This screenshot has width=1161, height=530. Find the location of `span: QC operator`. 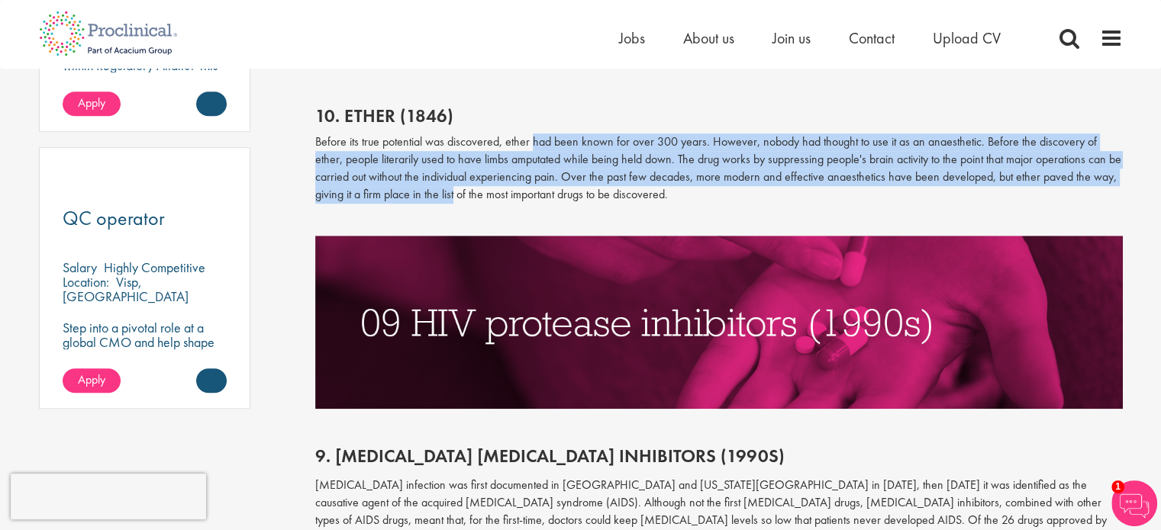

span: QC operator is located at coordinates (114, 218).